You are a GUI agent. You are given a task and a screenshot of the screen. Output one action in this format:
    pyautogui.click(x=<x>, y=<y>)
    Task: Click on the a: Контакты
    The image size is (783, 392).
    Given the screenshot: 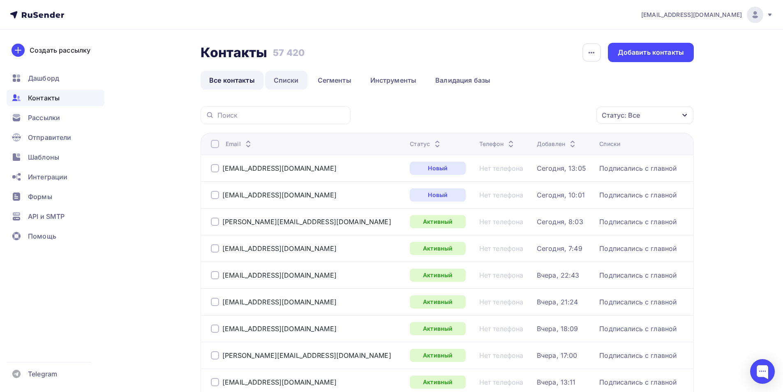 What is the action you would take?
    pyautogui.click(x=56, y=98)
    